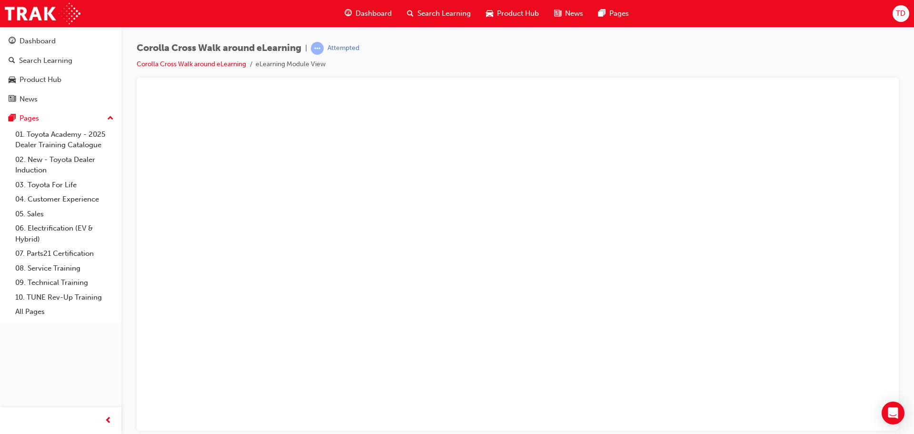 Image resolution: width=914 pixels, height=434 pixels. I want to click on a: news-iconNews, so click(568, 13).